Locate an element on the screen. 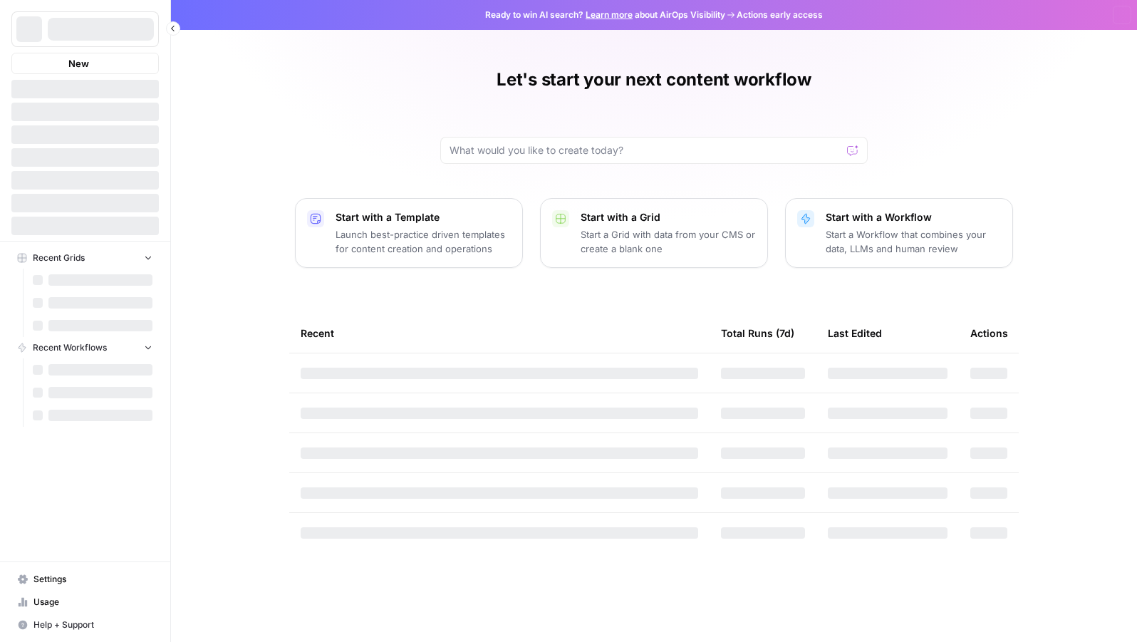  span: Help + Support is located at coordinates (93, 625).